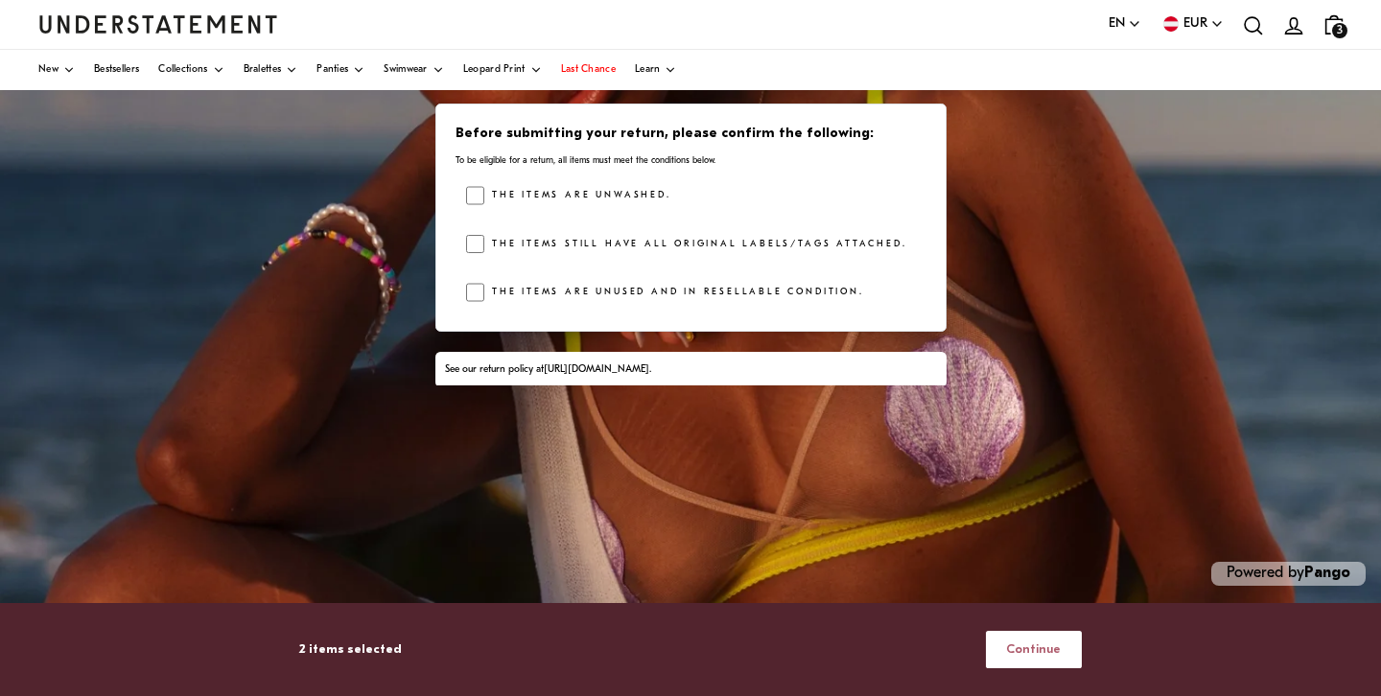  I want to click on span: Bralettes, so click(263, 70).